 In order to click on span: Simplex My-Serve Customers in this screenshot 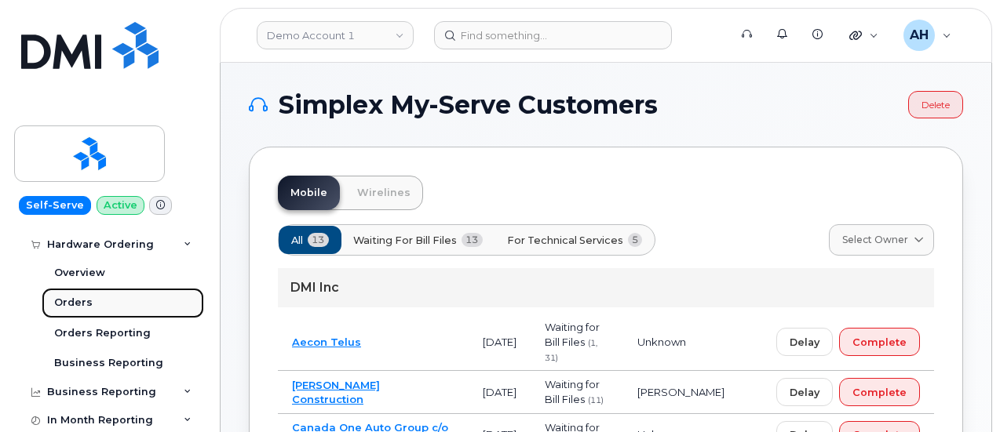, I will do `click(468, 105)`.